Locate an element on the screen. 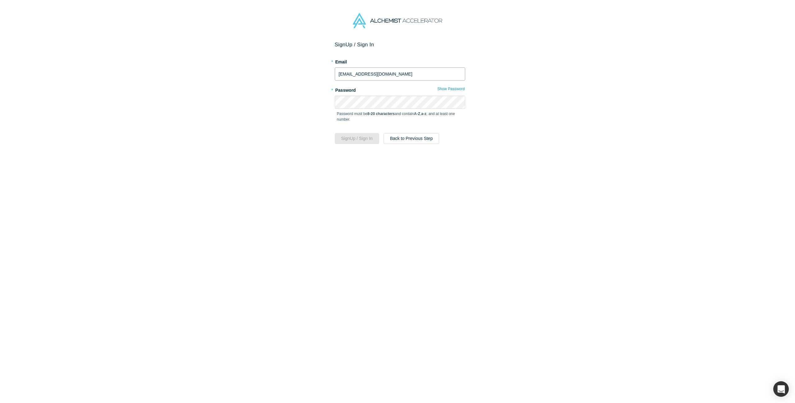  p: Password must be and contain , , and at least one number. is located at coordinates (400, 117).